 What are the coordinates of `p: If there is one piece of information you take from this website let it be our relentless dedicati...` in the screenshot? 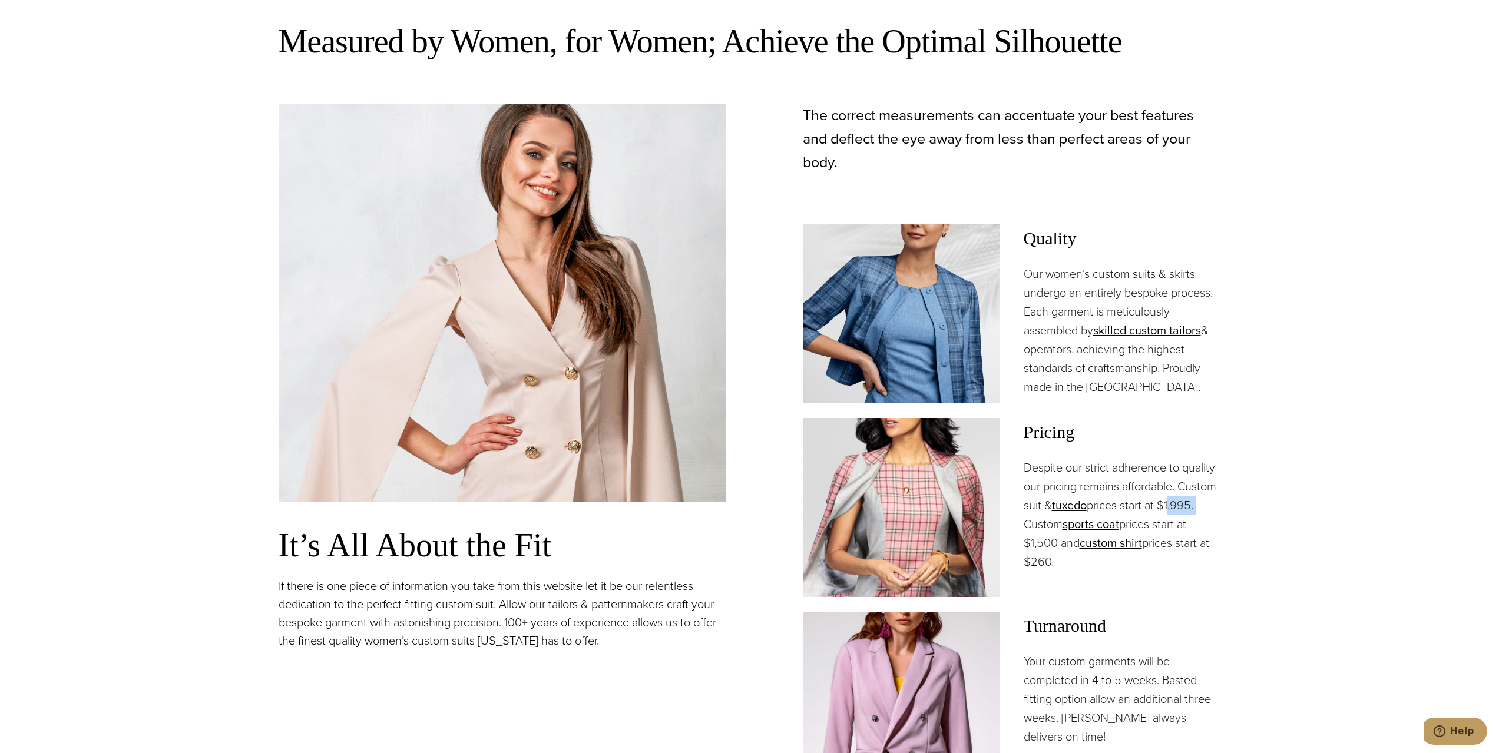 It's located at (502, 614).